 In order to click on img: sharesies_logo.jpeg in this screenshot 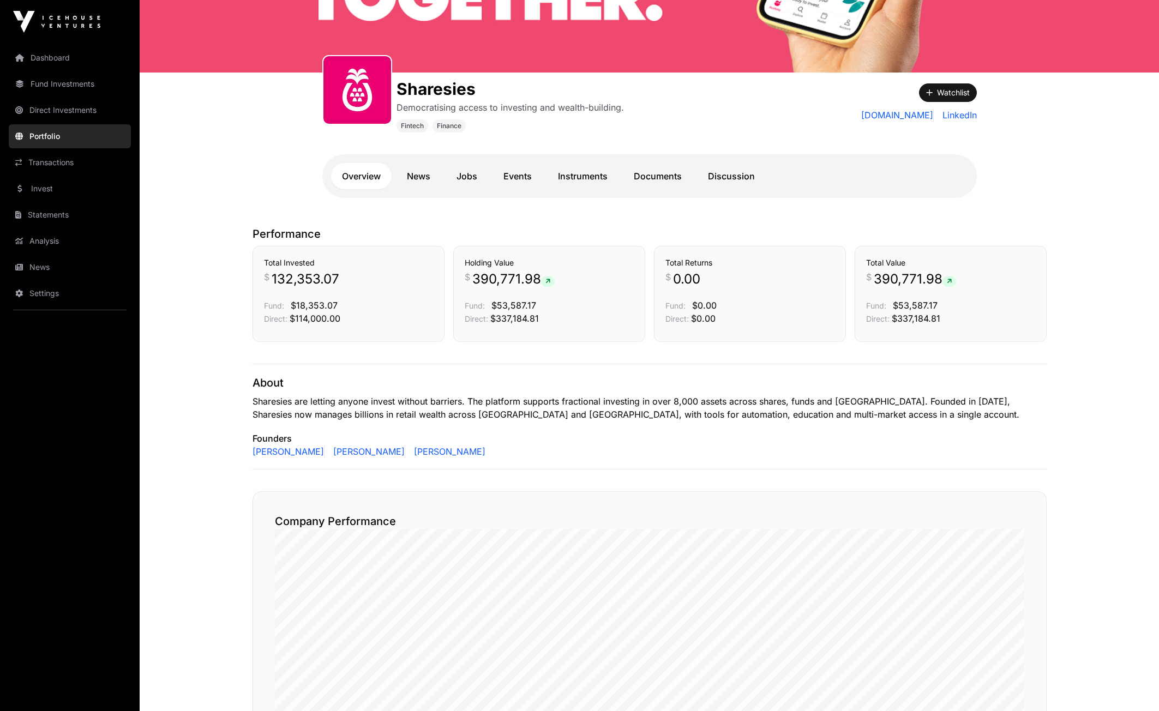, I will do `click(357, 90)`.